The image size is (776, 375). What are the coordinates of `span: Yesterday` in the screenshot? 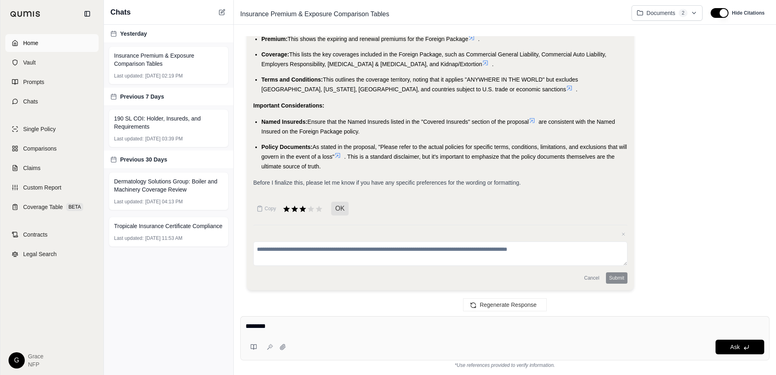 It's located at (134, 34).